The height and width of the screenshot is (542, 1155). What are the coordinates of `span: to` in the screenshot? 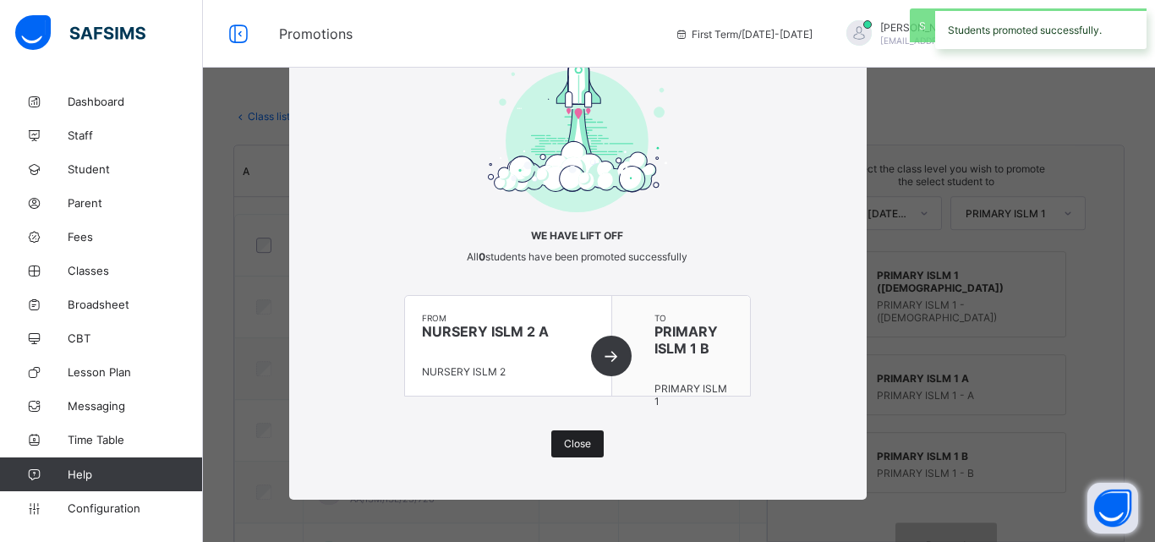 It's located at (693, 318).